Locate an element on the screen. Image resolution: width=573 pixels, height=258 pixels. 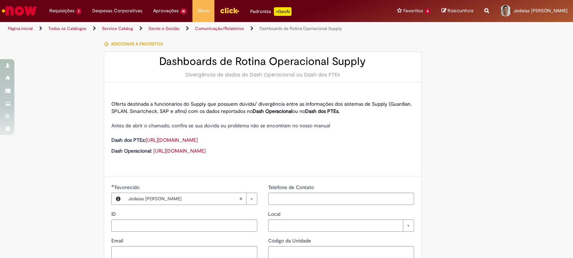
span: Oferta destinada a funcionários do Supply que possuem dúvida/ divergência entre as informações do... is located at coordinates (261, 107).